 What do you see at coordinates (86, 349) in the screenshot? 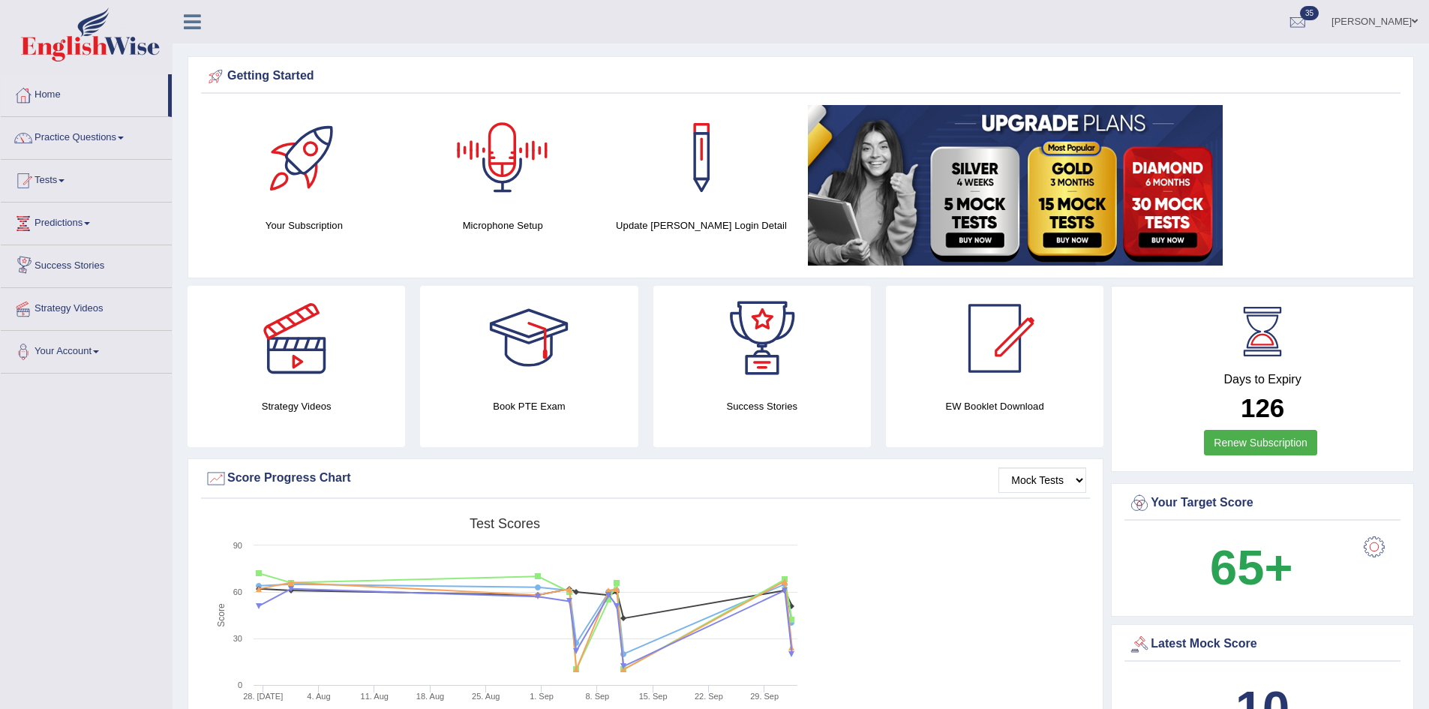
I see `a: Your Account` at bounding box center [86, 349].